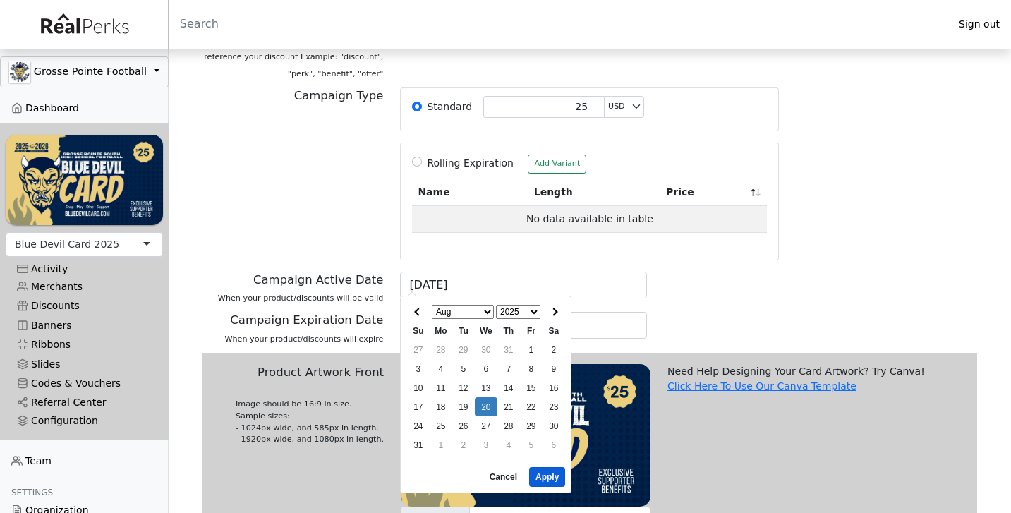  Describe the element at coordinates (310, 405) in the screenshot. I see `label: Product Artwork Front` at that location.